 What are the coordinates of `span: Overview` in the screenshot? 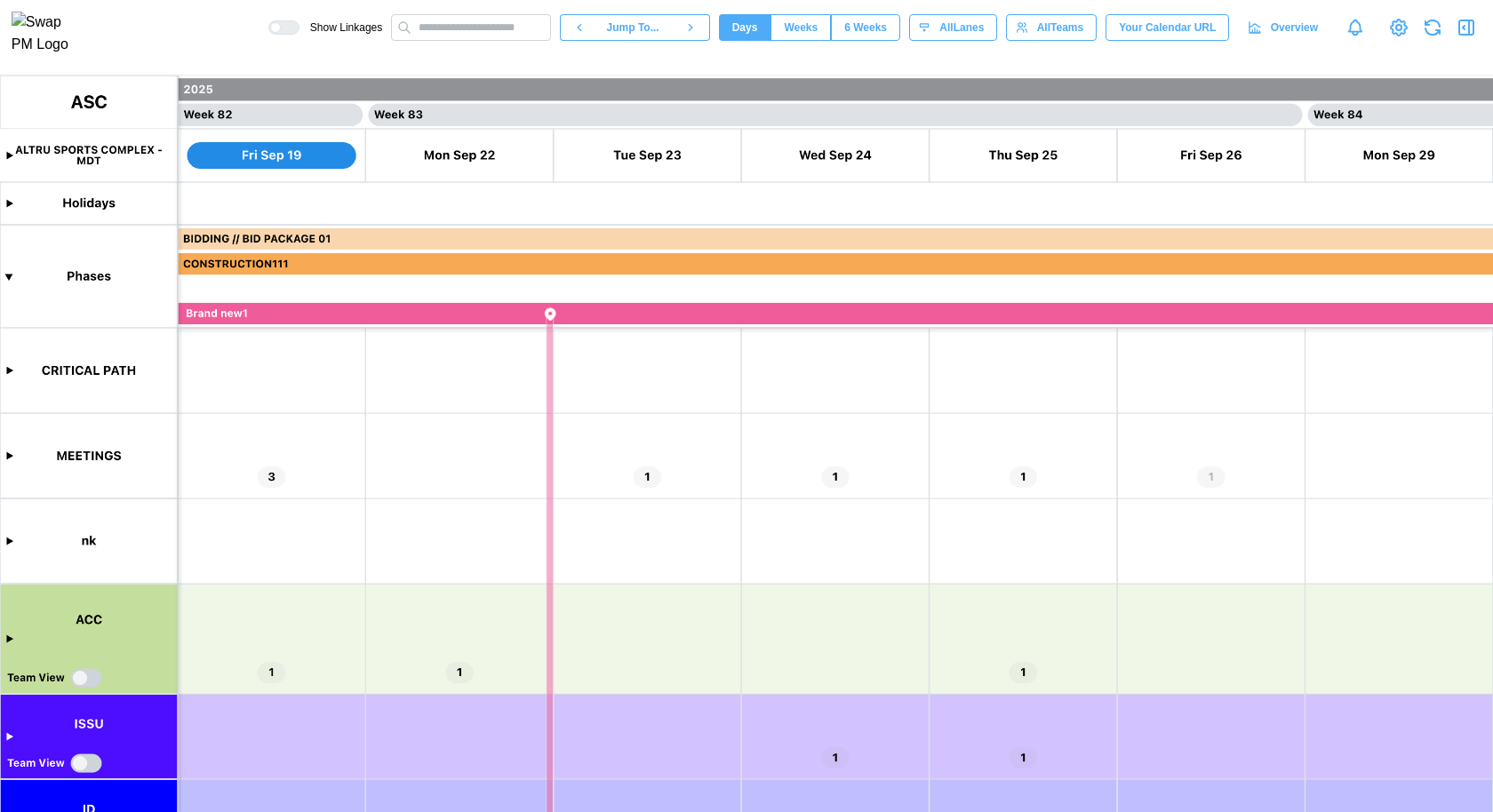 It's located at (1294, 28).